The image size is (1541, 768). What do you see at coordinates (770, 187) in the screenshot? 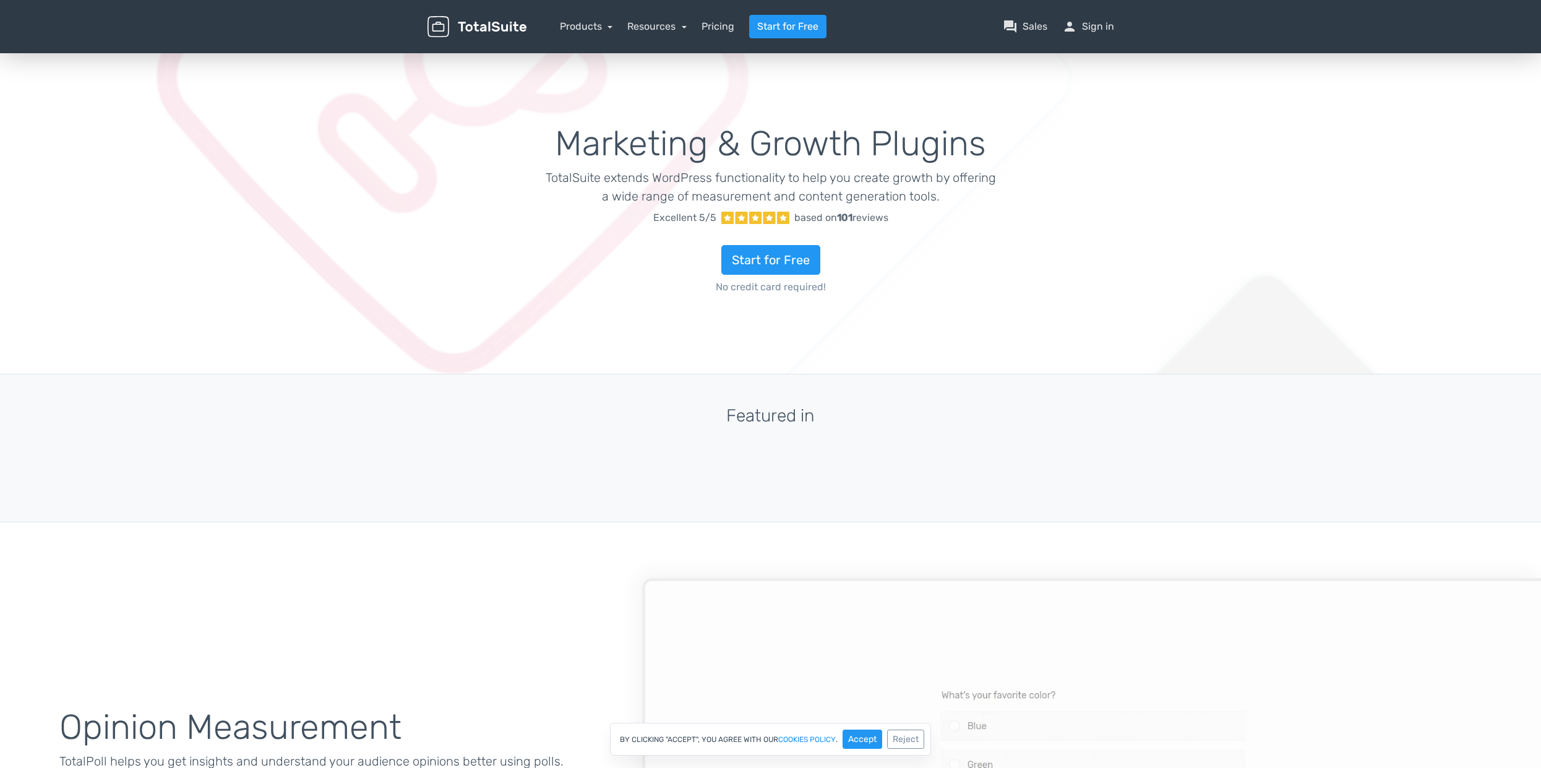
I see `p: TotalSuite extends WordPress functionality to help you create growth by offering a wide range of ...` at bounding box center [770, 187].